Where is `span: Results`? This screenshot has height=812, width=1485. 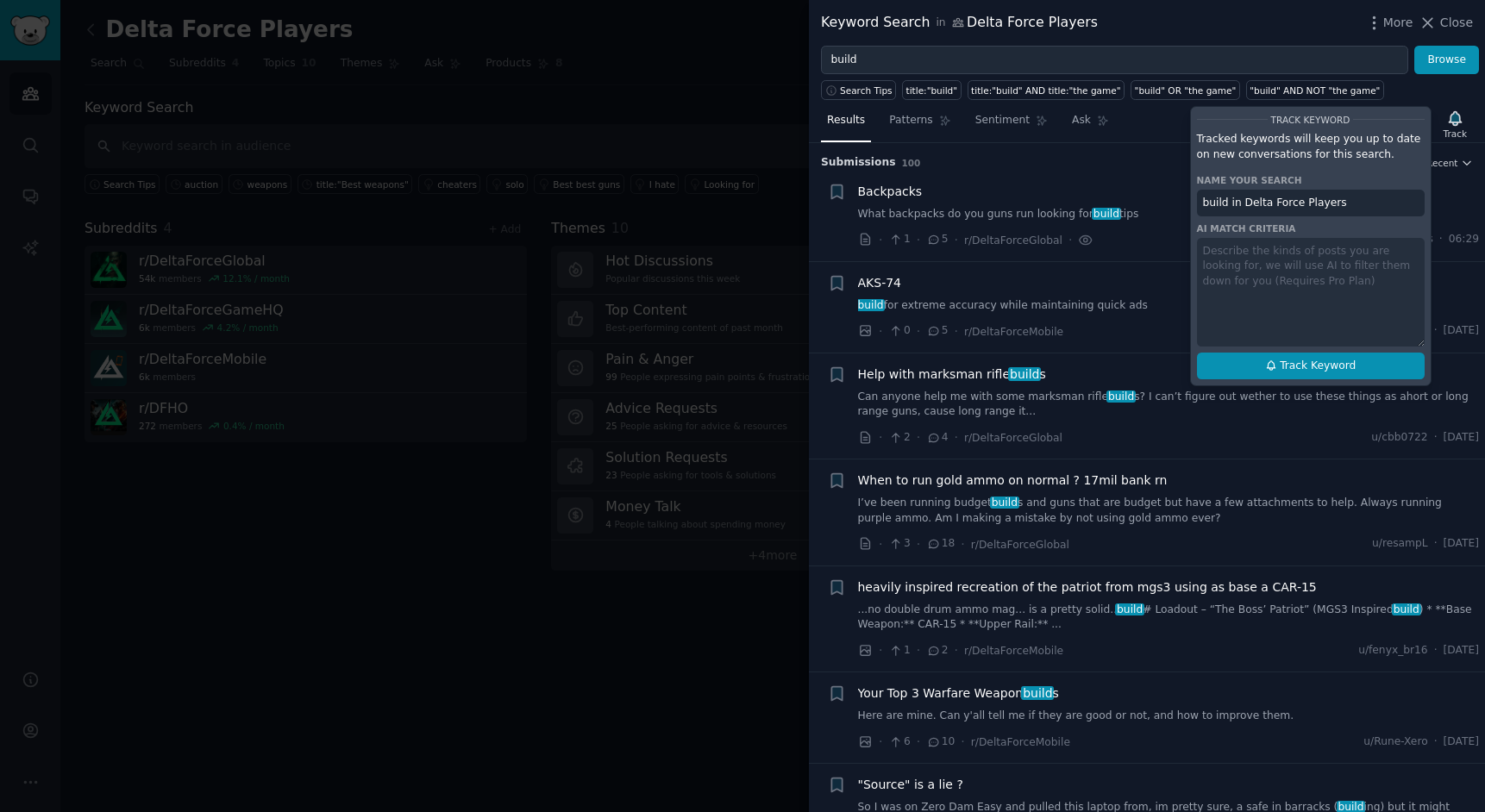 span: Results is located at coordinates (846, 121).